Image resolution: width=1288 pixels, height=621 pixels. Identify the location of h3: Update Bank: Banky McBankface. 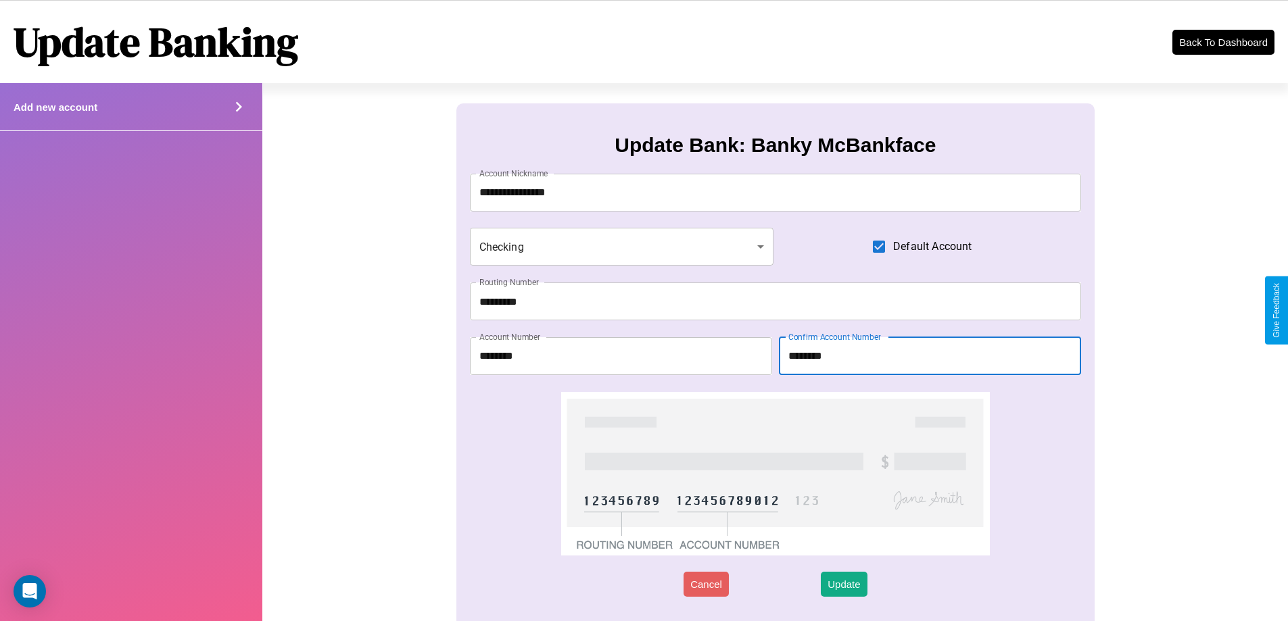
(775, 145).